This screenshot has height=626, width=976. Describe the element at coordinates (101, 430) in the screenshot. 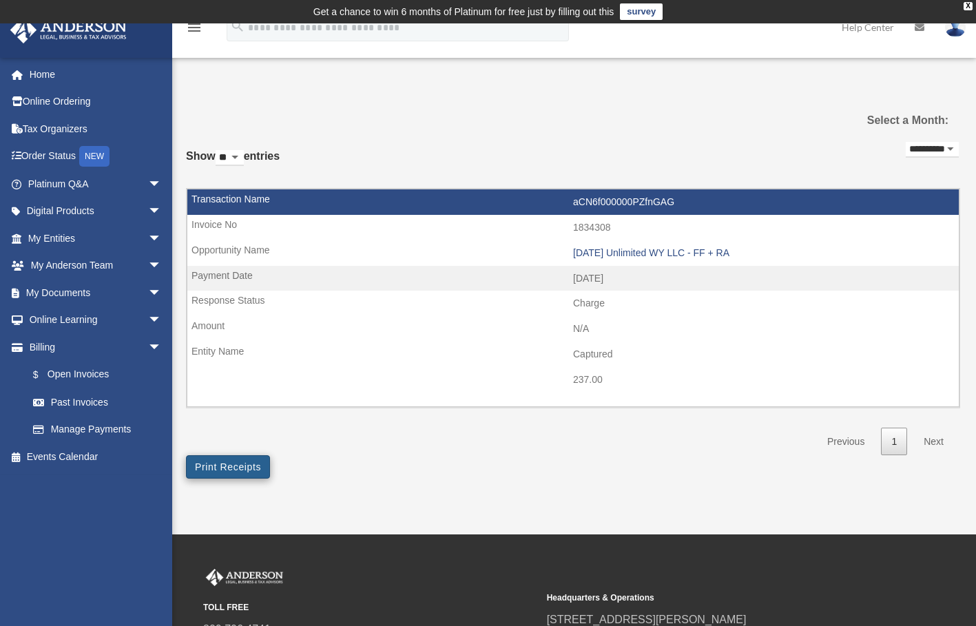

I see `a: Manage Payments` at that location.